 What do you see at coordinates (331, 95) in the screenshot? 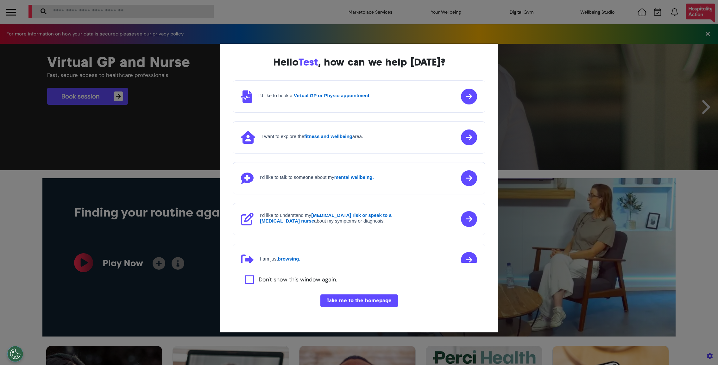
I see `strong: Virtual GP or Physio appointment` at bounding box center [331, 95].